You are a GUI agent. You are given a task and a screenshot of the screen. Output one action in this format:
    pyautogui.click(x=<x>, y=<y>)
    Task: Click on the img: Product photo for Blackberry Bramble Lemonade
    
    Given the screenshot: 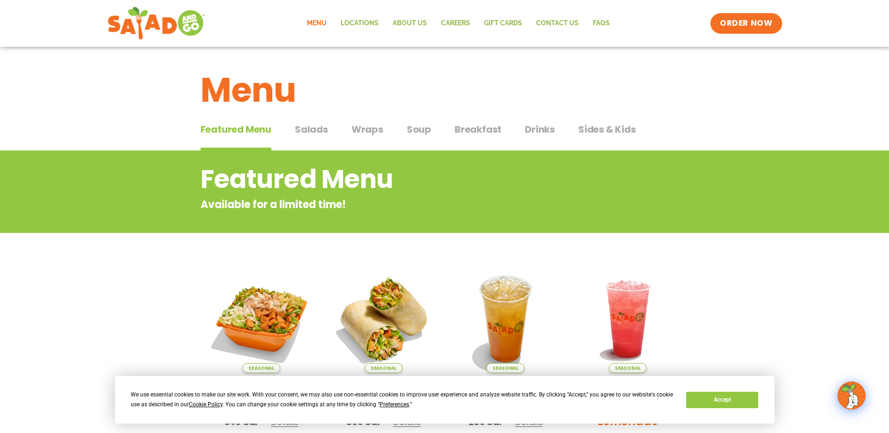 What is the action you would take?
    pyautogui.click(x=627, y=319)
    